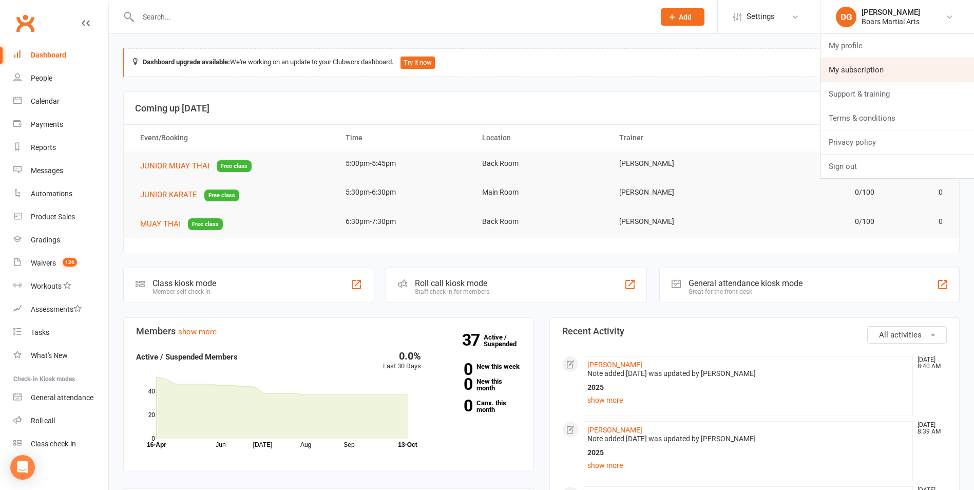  Describe the element at coordinates (43, 421) in the screenshot. I see `div: Roll call` at that location.